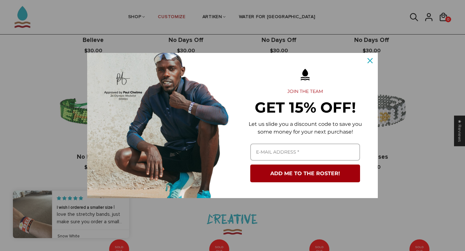  What do you see at coordinates (305, 92) in the screenshot?
I see `h2: JOIN THE TEAM` at bounding box center [305, 92].